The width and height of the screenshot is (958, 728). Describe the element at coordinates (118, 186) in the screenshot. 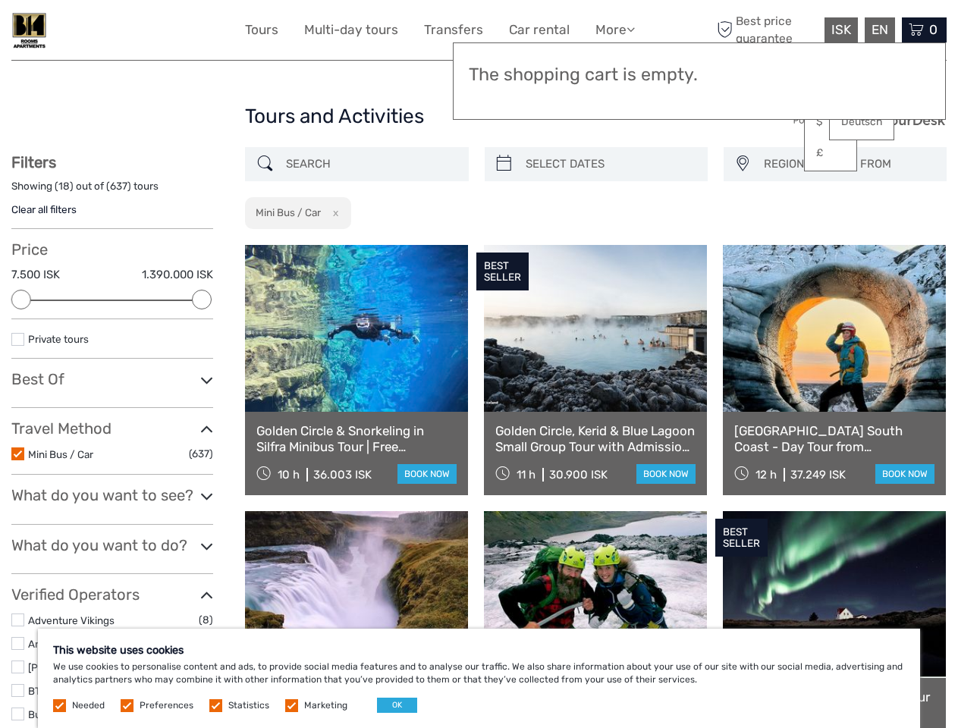

I see `label: 637` at that location.